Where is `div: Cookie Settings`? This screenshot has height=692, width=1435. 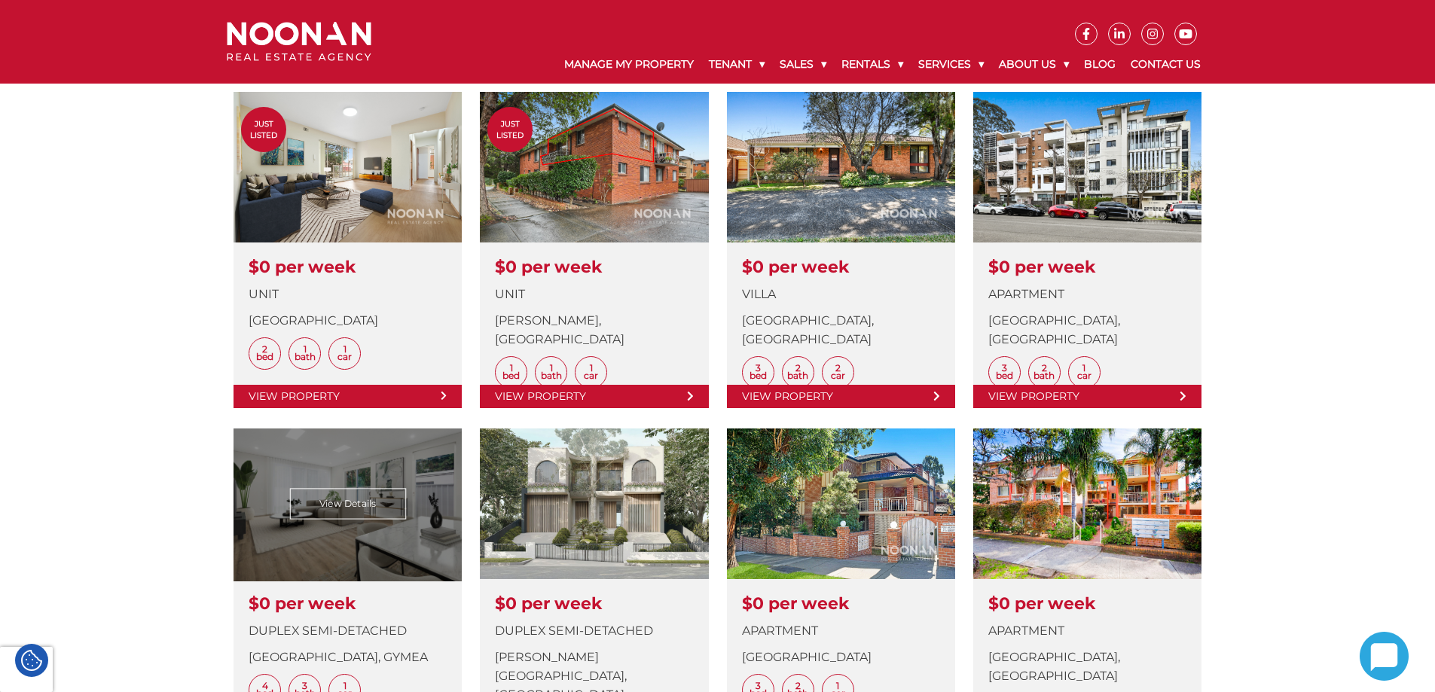
div: Cookie Settings is located at coordinates (32, 661).